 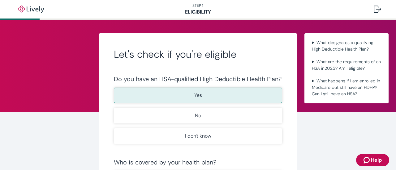 What do you see at coordinates (346, 65) in the screenshot?
I see `summary: What are the requirements of an HSA in2025? Am I eligible?` at bounding box center [346, 65].